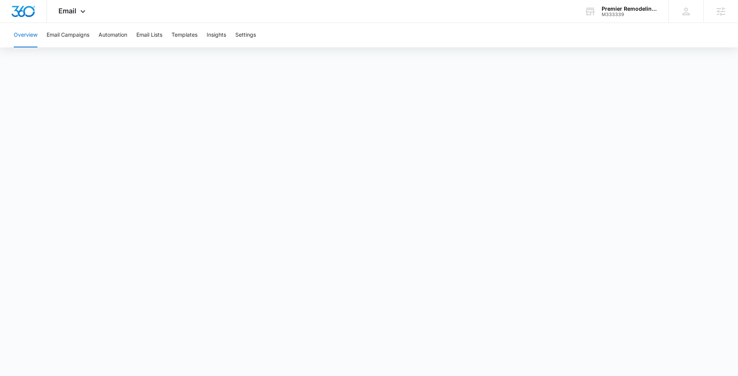 This screenshot has width=738, height=376. Describe the element at coordinates (67, 11) in the screenshot. I see `span: Email` at that location.